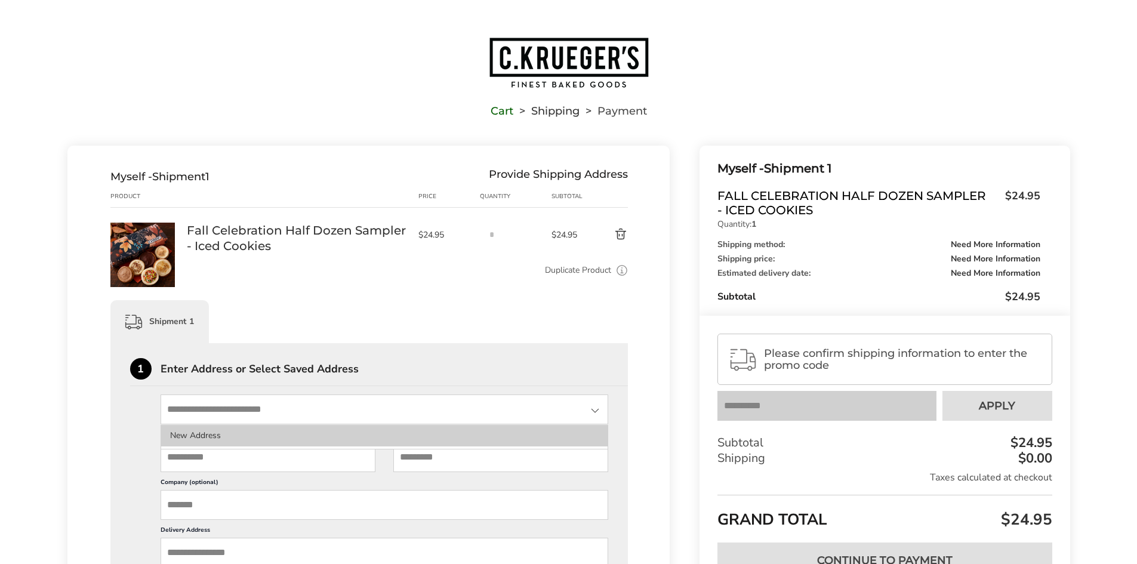 This screenshot has width=1137, height=564. Describe the element at coordinates (569, 63) in the screenshot. I see `img: C.KRUEGER'S` at that location.